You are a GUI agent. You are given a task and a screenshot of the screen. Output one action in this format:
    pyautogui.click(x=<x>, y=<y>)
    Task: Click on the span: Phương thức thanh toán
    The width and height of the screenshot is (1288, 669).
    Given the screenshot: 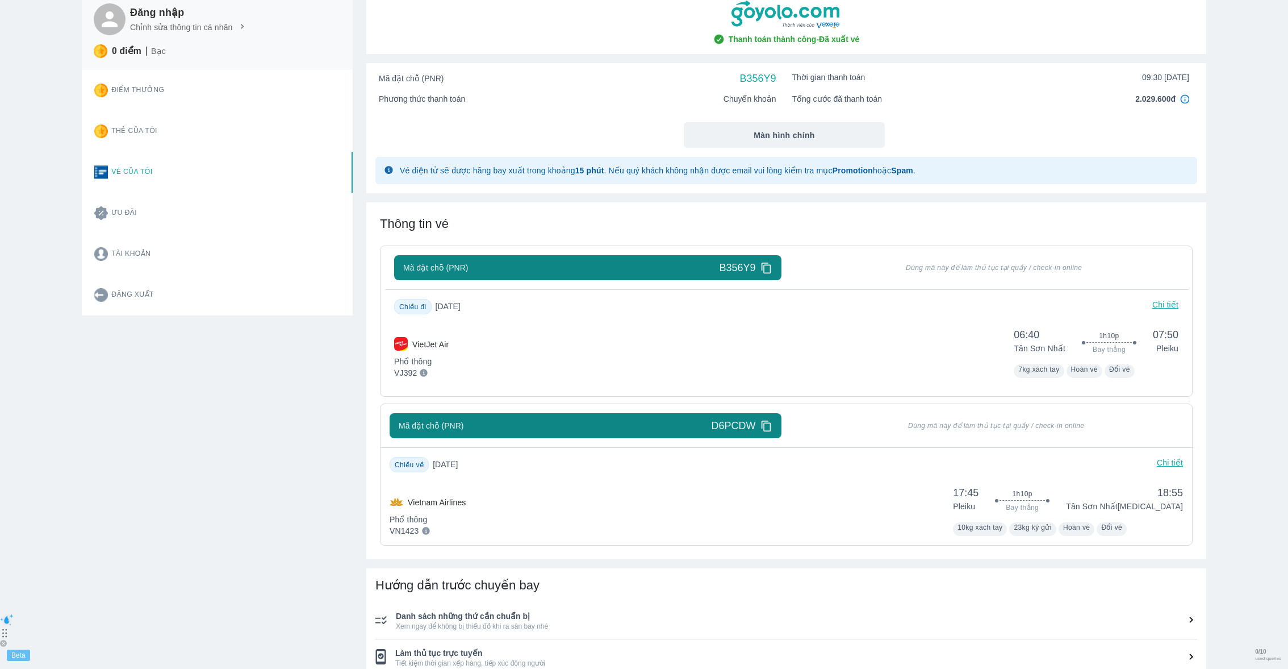 What is the action you would take?
    pyautogui.click(x=422, y=99)
    